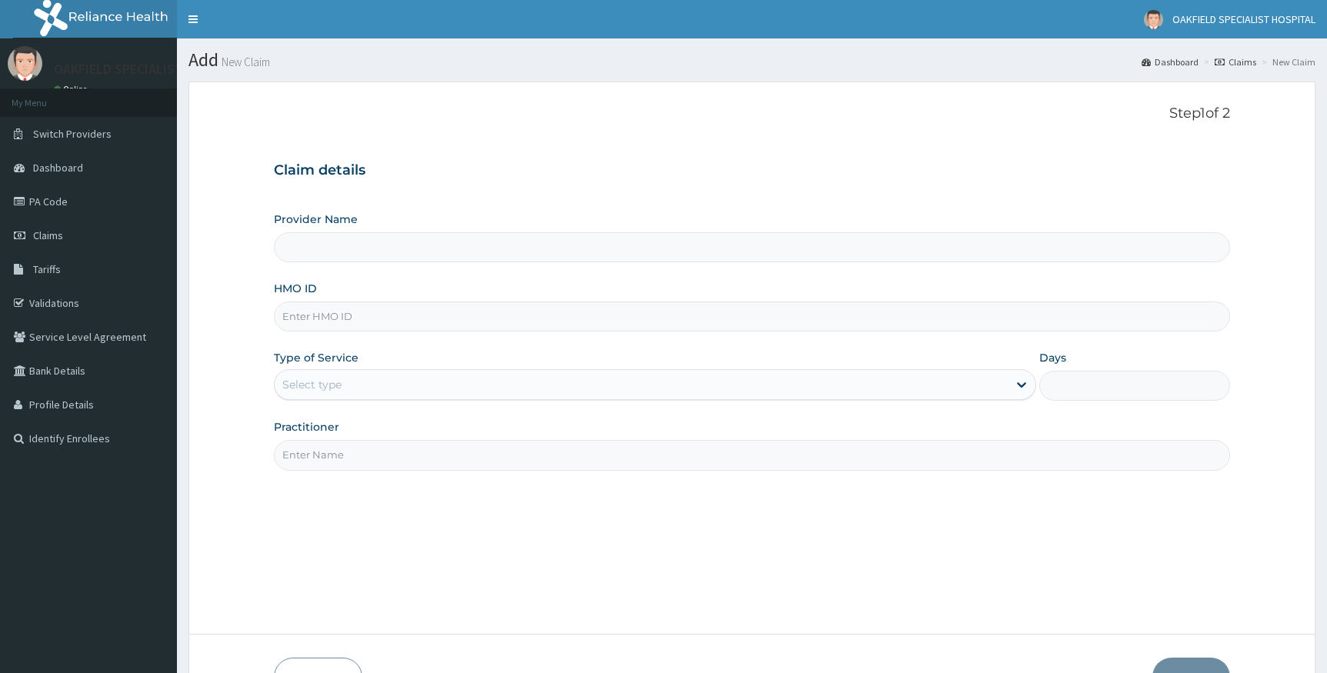 Image resolution: width=1327 pixels, height=673 pixels. I want to click on span: Claims, so click(48, 235).